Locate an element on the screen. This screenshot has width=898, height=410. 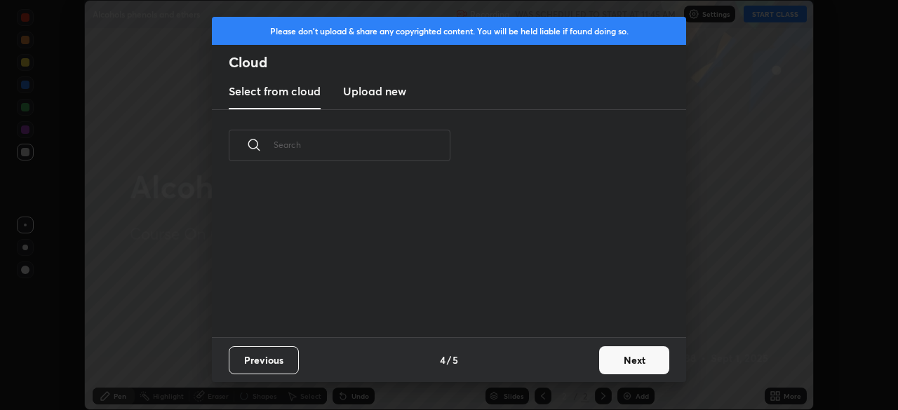
h4: 4 is located at coordinates (443, 360).